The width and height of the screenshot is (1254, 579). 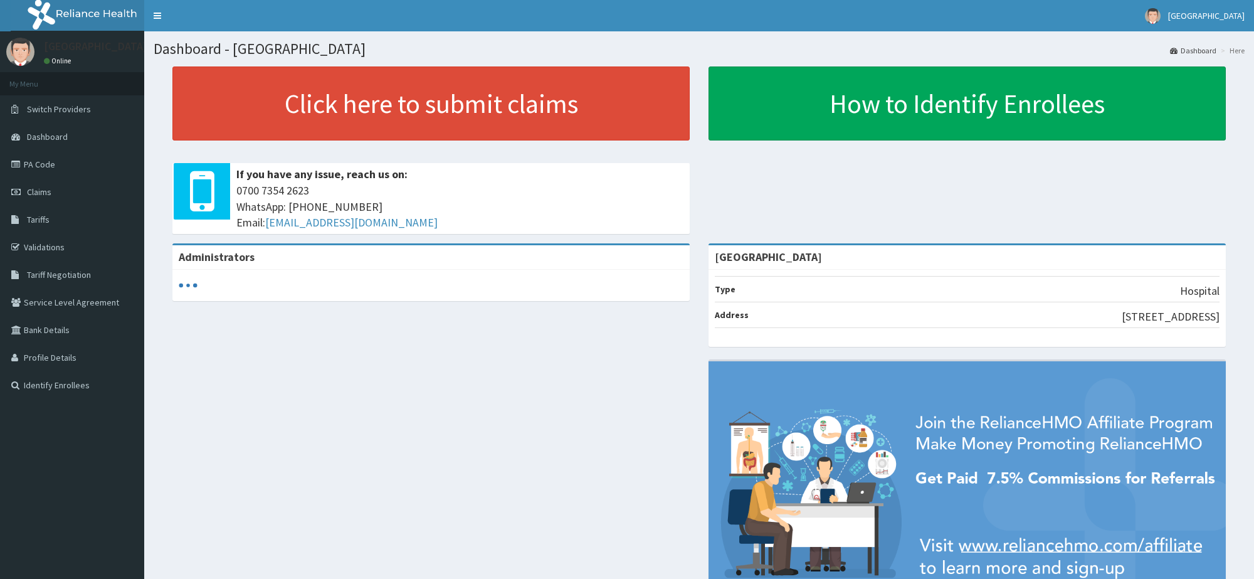 I want to click on span: Claims, so click(x=39, y=192).